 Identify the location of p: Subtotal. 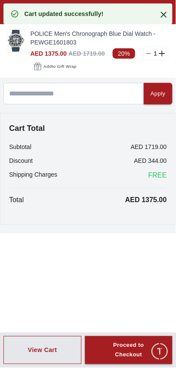
(20, 147).